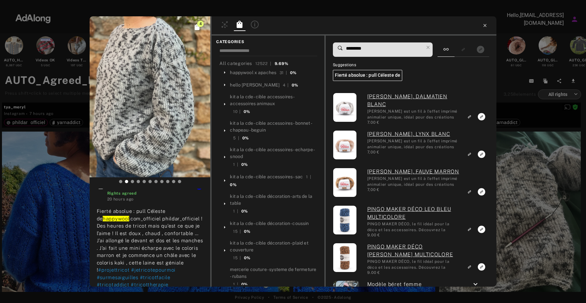 Image resolution: width=586 pixels, height=303 pixels. What do you see at coordinates (283, 73) in the screenshot?
I see `div: 31 |` at bounding box center [283, 73].